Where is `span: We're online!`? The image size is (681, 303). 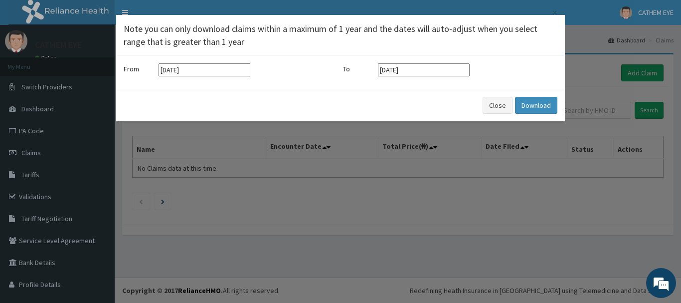
span: We're online! is located at coordinates (98, 139).